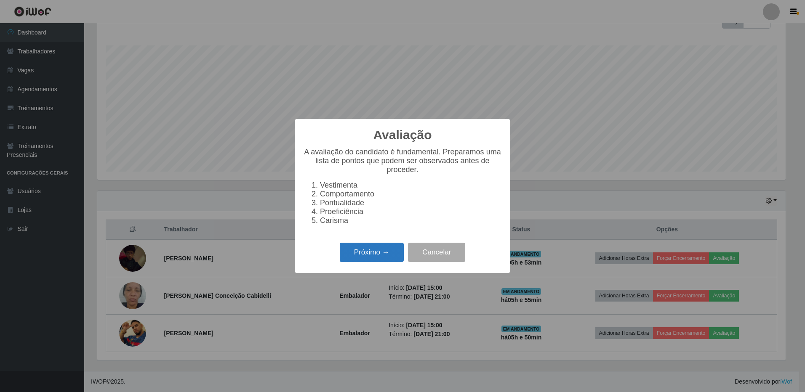 This screenshot has width=805, height=392. Describe the element at coordinates (411, 203) in the screenshot. I see `li: Pontualidade` at that location.